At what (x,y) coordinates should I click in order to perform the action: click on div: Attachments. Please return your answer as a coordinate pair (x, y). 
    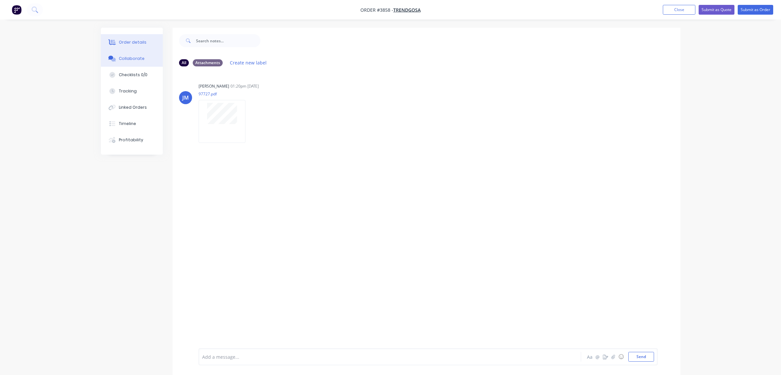
    Looking at the image, I should click on (208, 63).